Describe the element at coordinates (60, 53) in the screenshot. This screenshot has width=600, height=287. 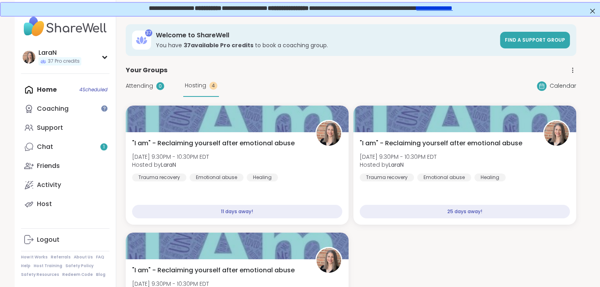
I see `div: LaraN` at that location.